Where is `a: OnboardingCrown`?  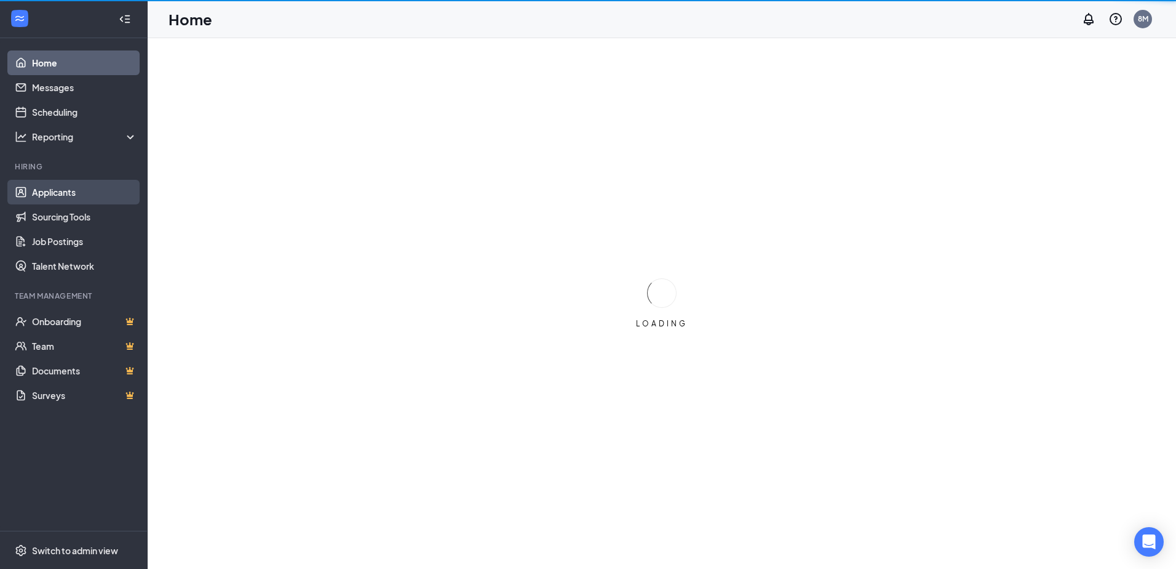 a: OnboardingCrown is located at coordinates (84, 321).